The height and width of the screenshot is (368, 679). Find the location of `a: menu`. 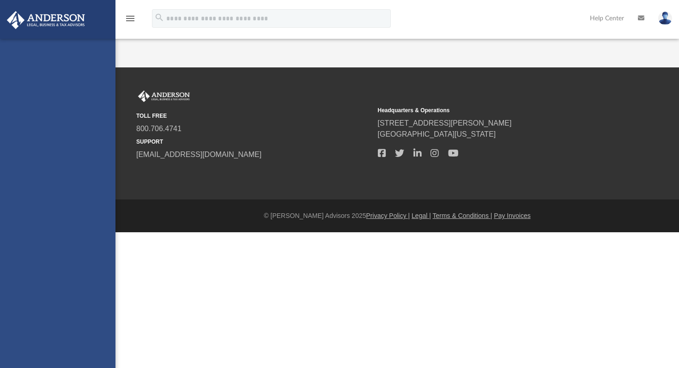

a: menu is located at coordinates (130, 21).